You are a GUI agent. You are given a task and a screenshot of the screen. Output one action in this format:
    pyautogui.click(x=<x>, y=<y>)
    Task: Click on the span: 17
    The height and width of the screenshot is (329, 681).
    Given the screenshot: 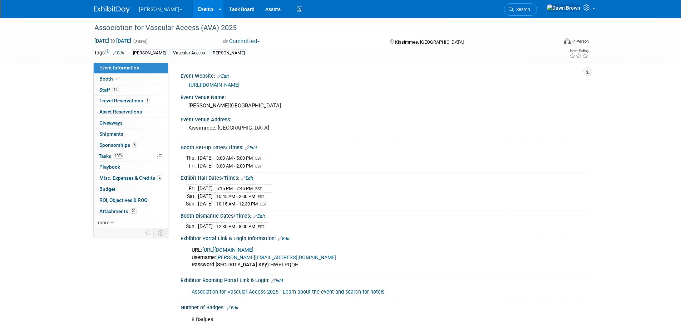 What is the action you would take?
    pyautogui.click(x=116, y=89)
    